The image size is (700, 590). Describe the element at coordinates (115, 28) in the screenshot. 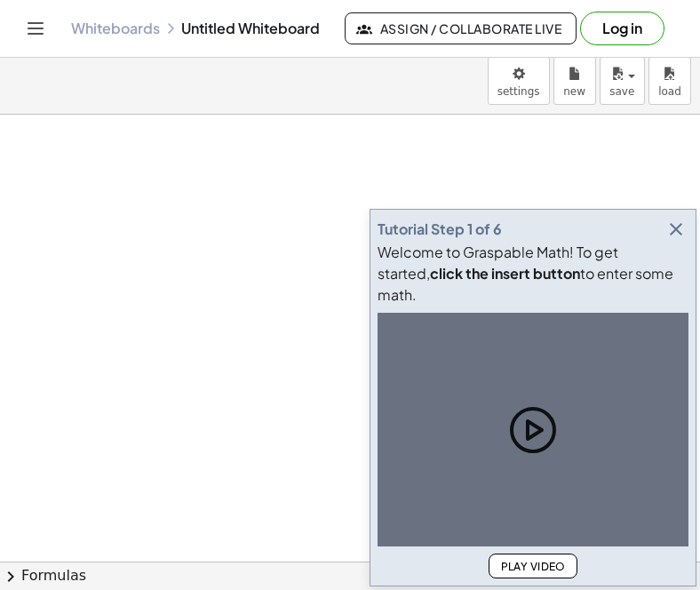

I see `a: Whiteboards` at that location.